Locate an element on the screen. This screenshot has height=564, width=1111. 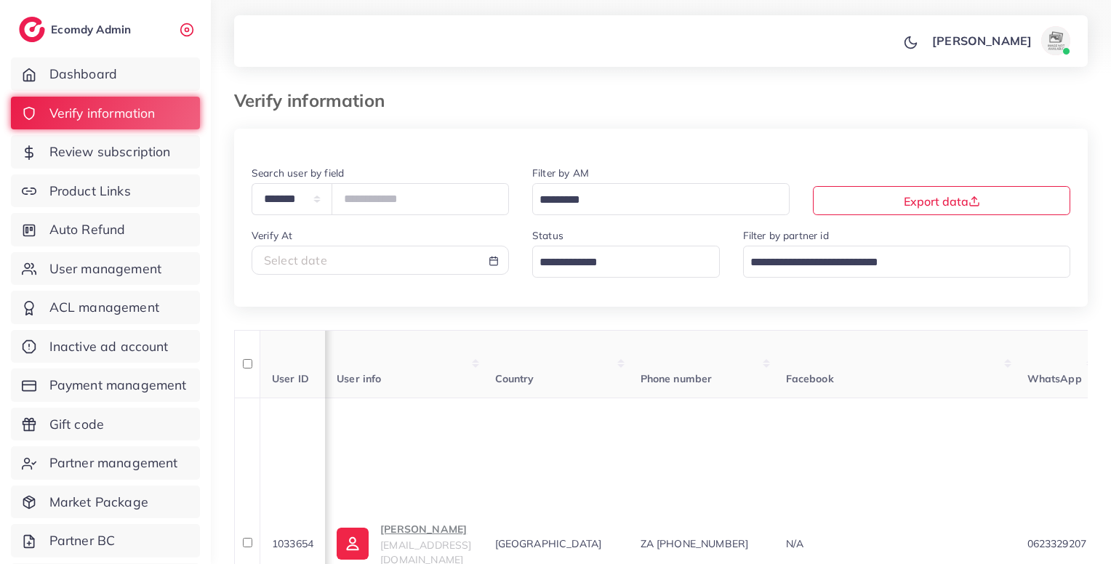
span: N/A is located at coordinates (795, 544).